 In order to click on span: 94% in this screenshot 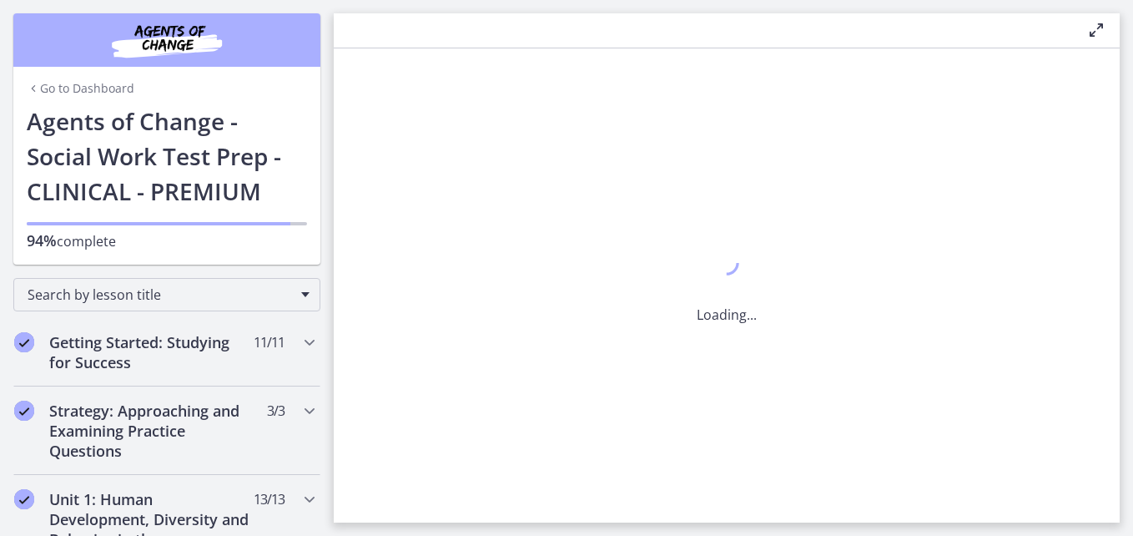, I will do `click(42, 240)`.